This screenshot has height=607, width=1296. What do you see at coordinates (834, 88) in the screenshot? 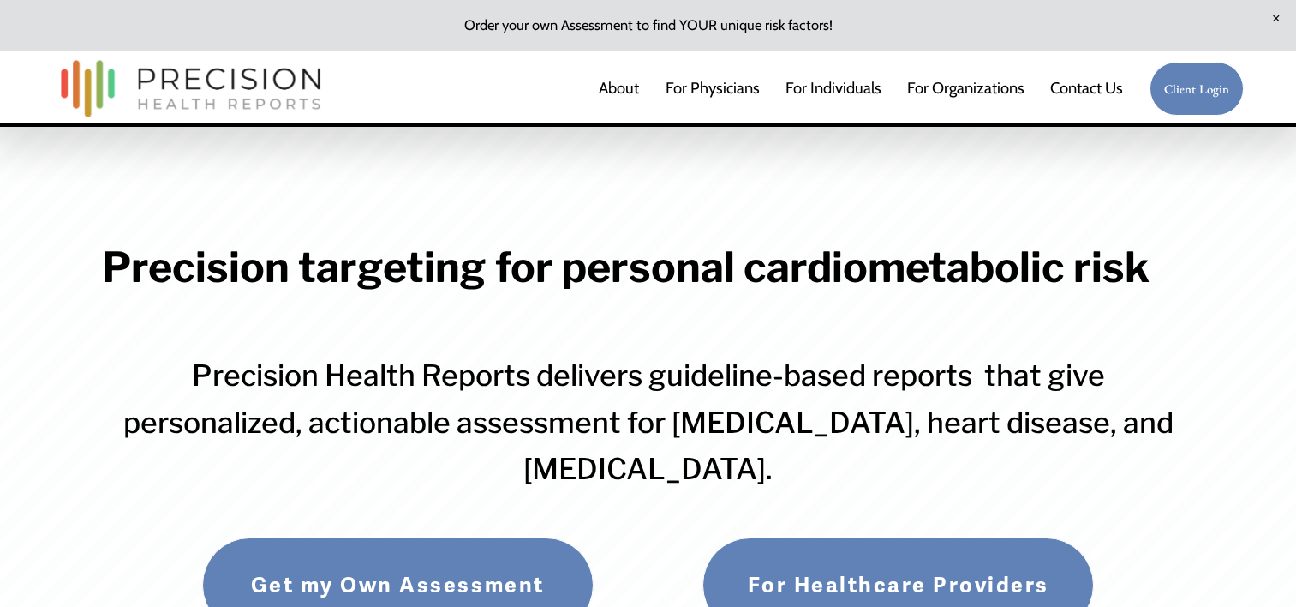
I see `a: For Individuals` at bounding box center [834, 88].